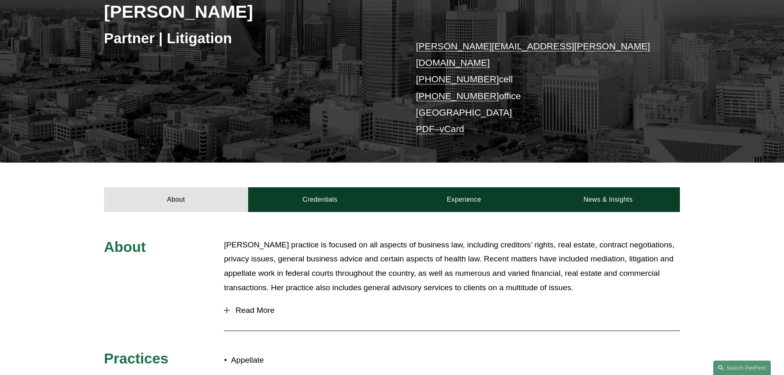 This screenshot has width=784, height=375. What do you see at coordinates (176, 199) in the screenshot?
I see `a: About` at bounding box center [176, 199].